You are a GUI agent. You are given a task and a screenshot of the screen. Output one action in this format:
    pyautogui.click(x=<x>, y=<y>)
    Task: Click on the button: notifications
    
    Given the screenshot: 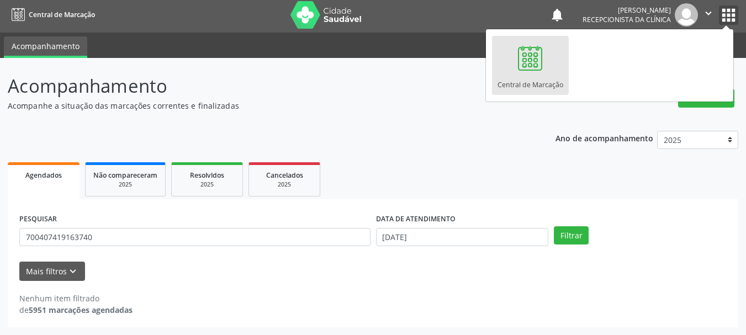 What is the action you would take?
    pyautogui.click(x=557, y=15)
    